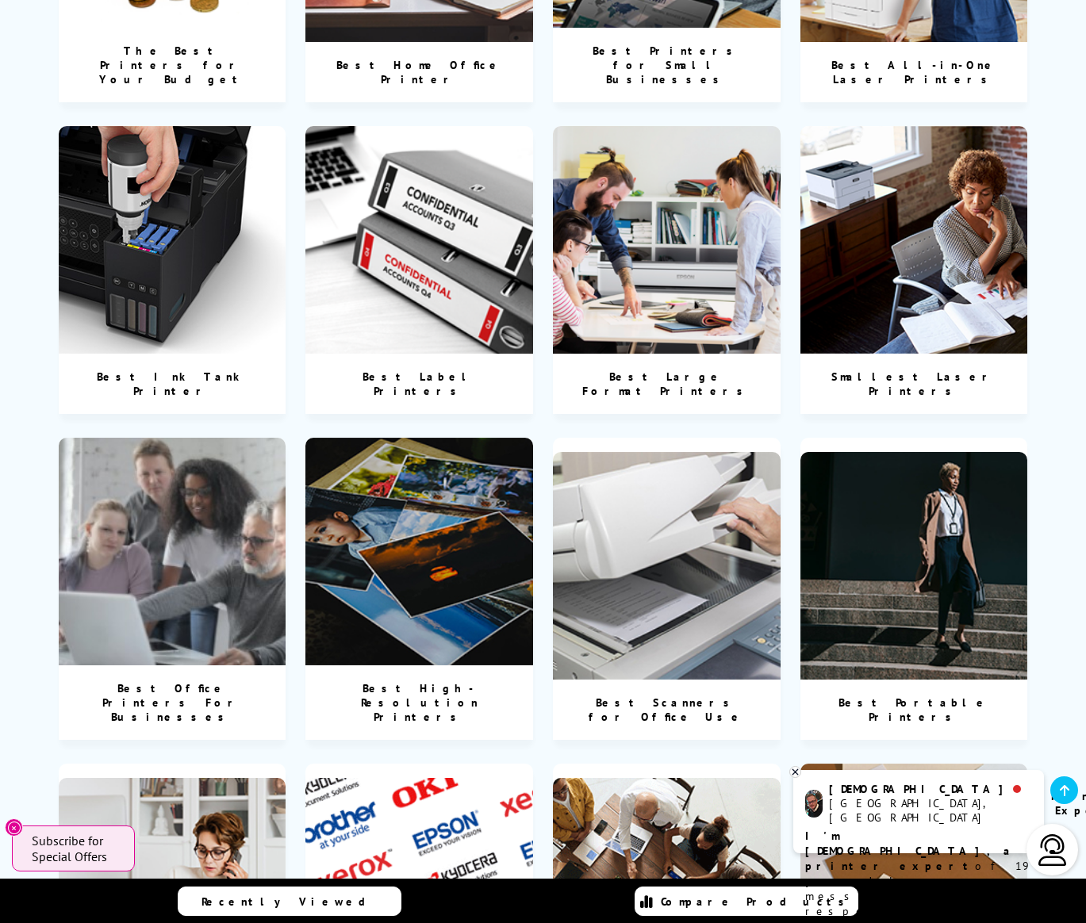  I want to click on img: Smallest Laser Printers, so click(914, 240).